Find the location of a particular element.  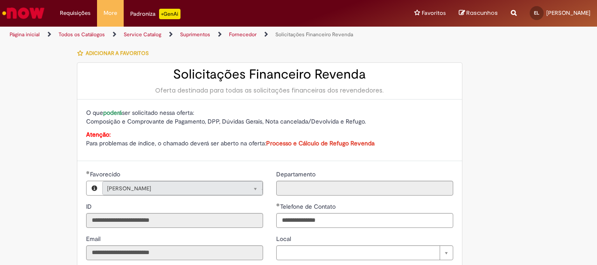

a: Rascunhos is located at coordinates (478, 13).